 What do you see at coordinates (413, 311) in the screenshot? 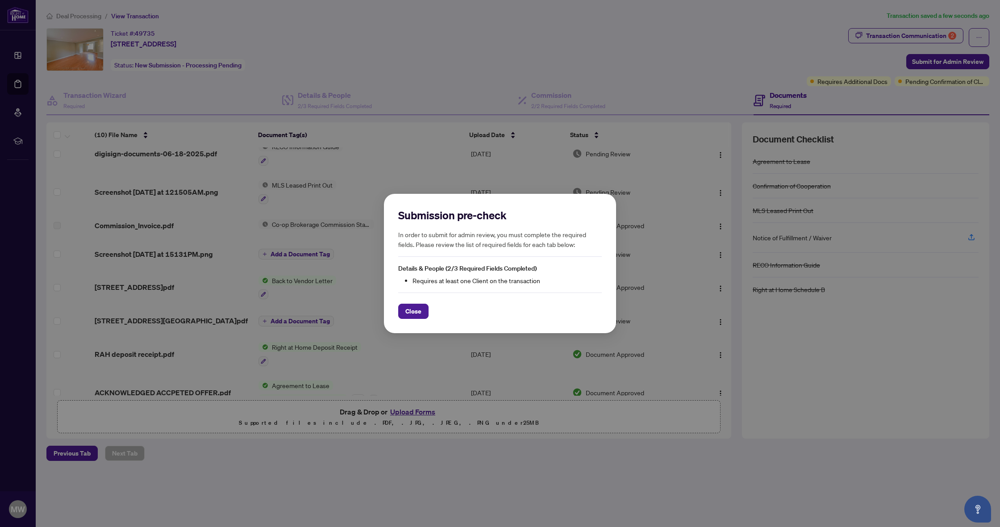
I see `button: Close` at bounding box center [413, 311].